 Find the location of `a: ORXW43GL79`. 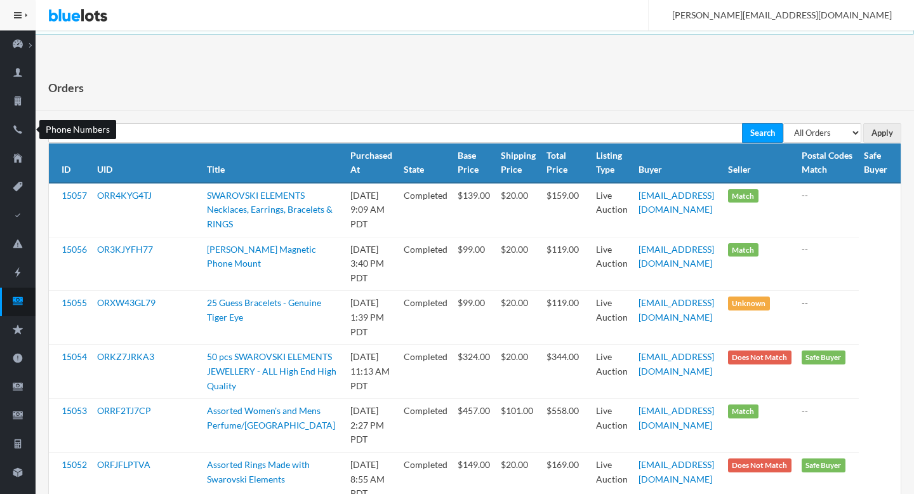

a: ORXW43GL79 is located at coordinates (126, 302).